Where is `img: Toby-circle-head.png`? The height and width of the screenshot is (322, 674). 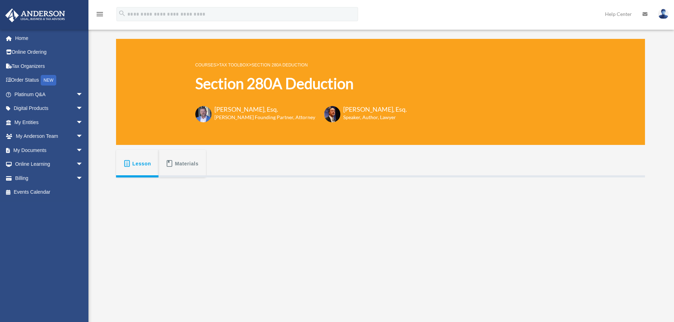 img: Toby-circle-head.png is located at coordinates (203, 114).